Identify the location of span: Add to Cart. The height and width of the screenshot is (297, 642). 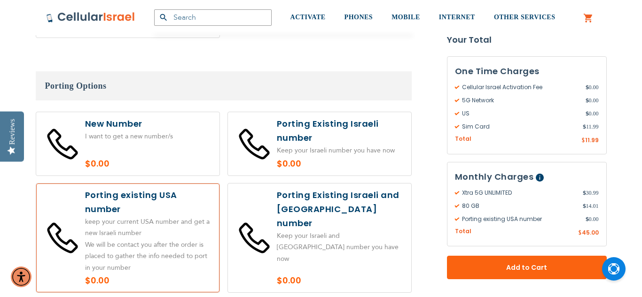
(527, 268).